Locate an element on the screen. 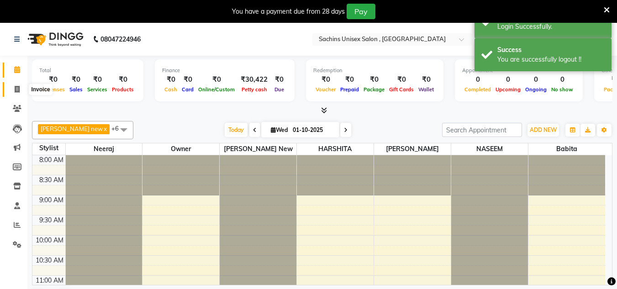  div: Success is located at coordinates (551, 50).